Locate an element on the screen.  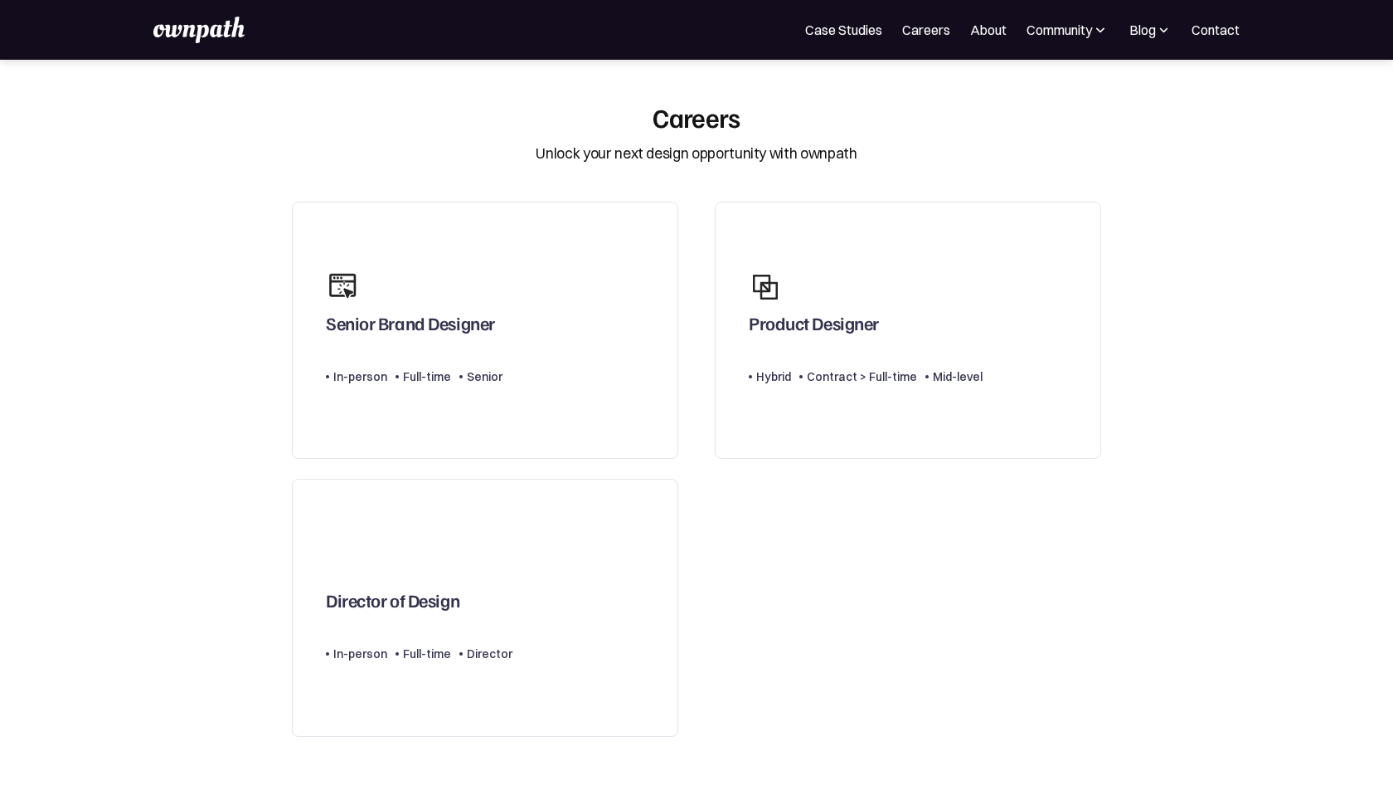
div: Unlock your next design opportunity with ownpath is located at coordinates (696, 153).